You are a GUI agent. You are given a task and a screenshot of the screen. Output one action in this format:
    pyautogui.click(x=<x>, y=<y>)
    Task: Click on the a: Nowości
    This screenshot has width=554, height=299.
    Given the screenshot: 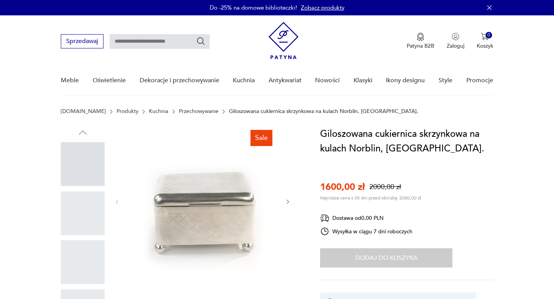 What is the action you would take?
    pyautogui.click(x=327, y=80)
    